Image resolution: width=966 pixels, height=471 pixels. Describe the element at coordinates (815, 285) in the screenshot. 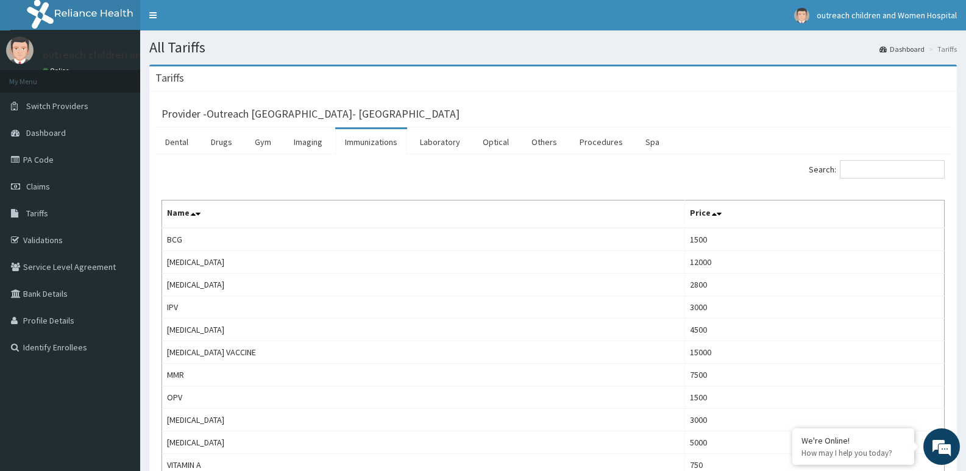

I see `td: 2800` at that location.